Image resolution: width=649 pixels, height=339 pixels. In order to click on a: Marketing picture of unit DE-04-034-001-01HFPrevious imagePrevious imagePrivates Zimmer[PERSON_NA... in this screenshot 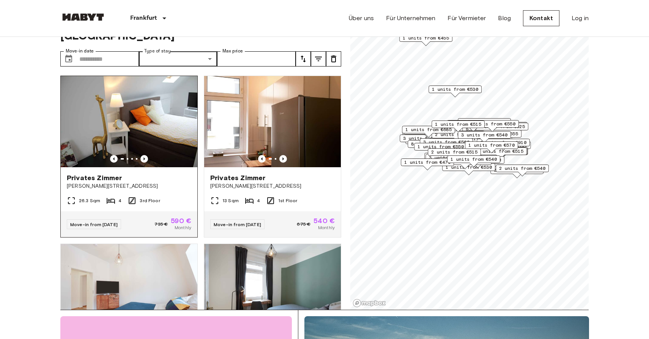, I will do `click(273, 156)`.